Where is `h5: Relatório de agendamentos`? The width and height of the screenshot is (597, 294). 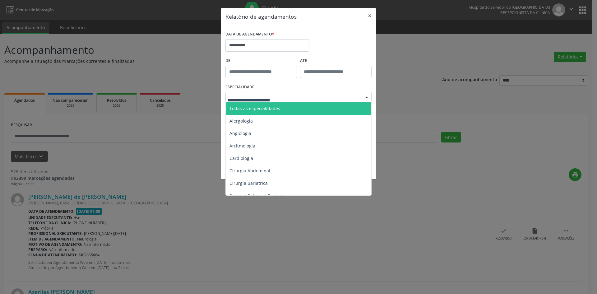 h5: Relatório de agendamentos is located at coordinates (261, 16).